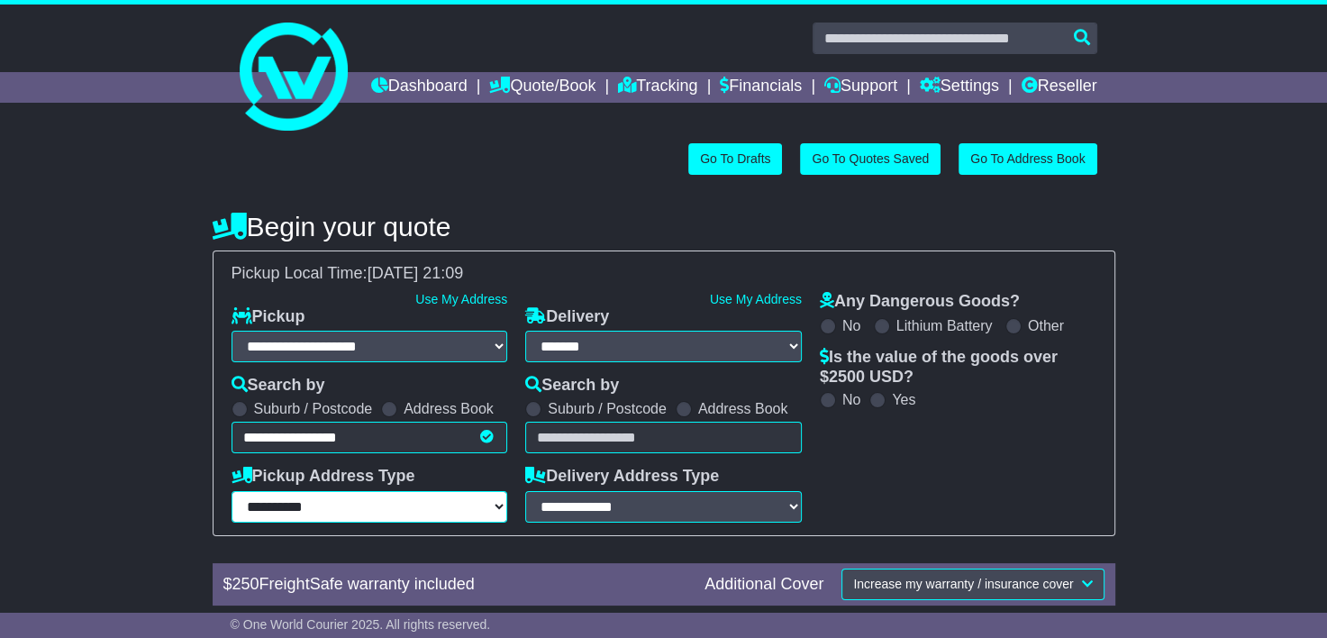 This screenshot has height=638, width=1327. I want to click on a: Dashboard, so click(419, 87).